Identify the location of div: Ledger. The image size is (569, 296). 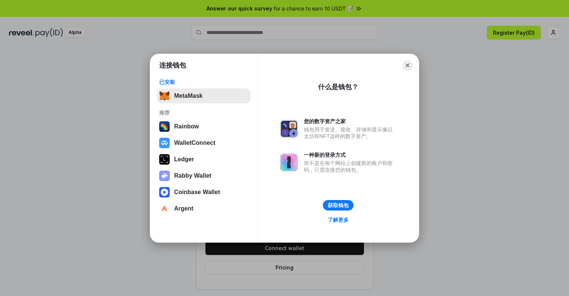
(184, 159).